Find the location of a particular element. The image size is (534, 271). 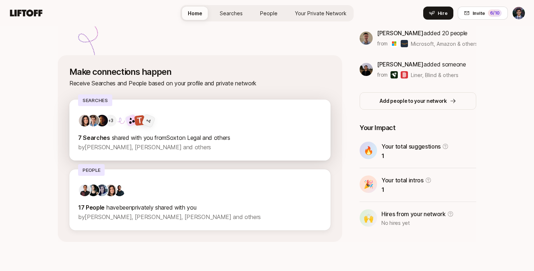

img: ACg8ocIkDTL3-aTJPCC6zF-UTLIXBF4K0l6XE8Bv4u6zd-KODelM=s160-c is located at coordinates (120, 190).